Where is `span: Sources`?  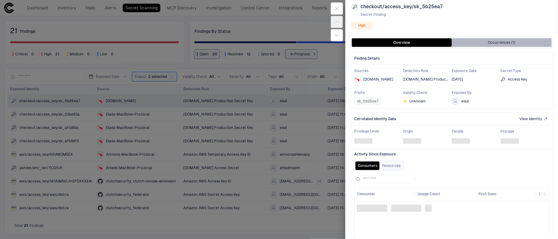 span: Sources is located at coordinates (378, 71).